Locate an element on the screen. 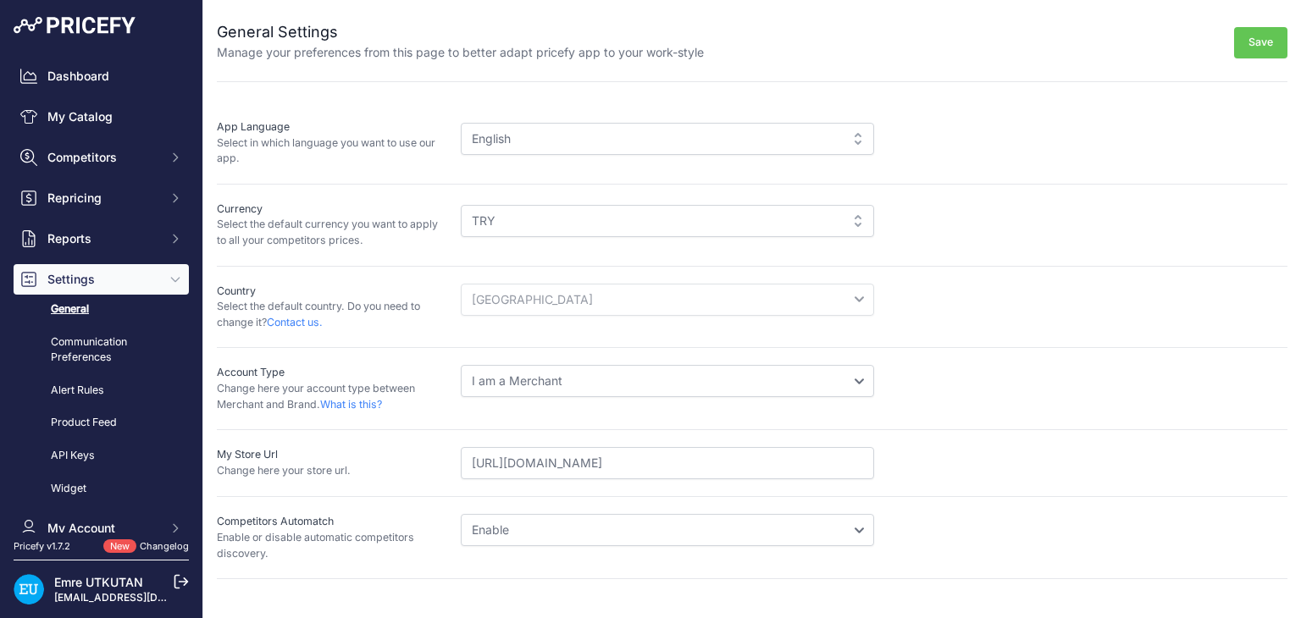 This screenshot has width=1301, height=618. a: Emre UTKUTAN is located at coordinates (98, 582).